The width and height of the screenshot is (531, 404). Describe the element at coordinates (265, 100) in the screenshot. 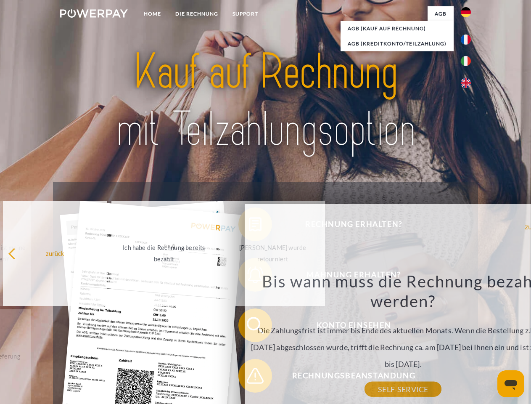

I see `img: title-powerpay_de.svg` at that location.